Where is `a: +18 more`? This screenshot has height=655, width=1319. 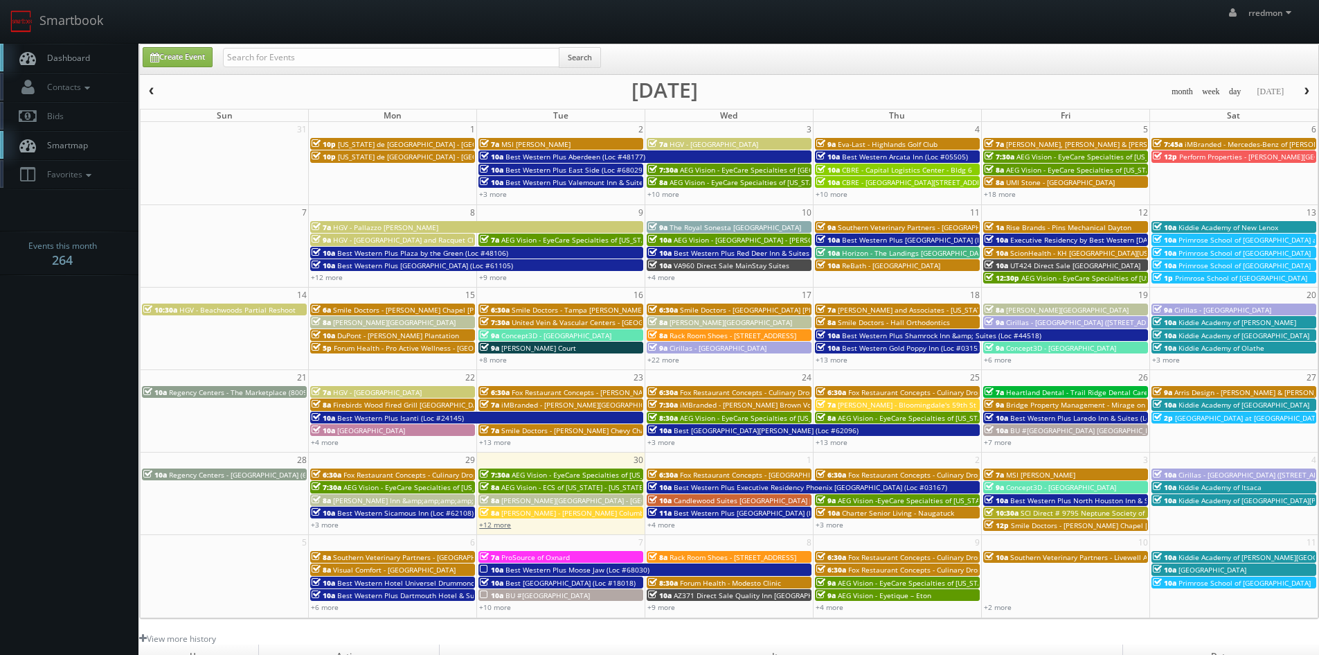 a: +18 more is located at coordinates (1000, 194).